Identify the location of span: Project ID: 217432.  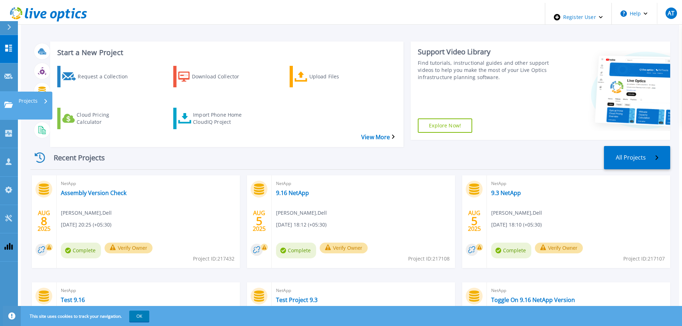
(214, 259).